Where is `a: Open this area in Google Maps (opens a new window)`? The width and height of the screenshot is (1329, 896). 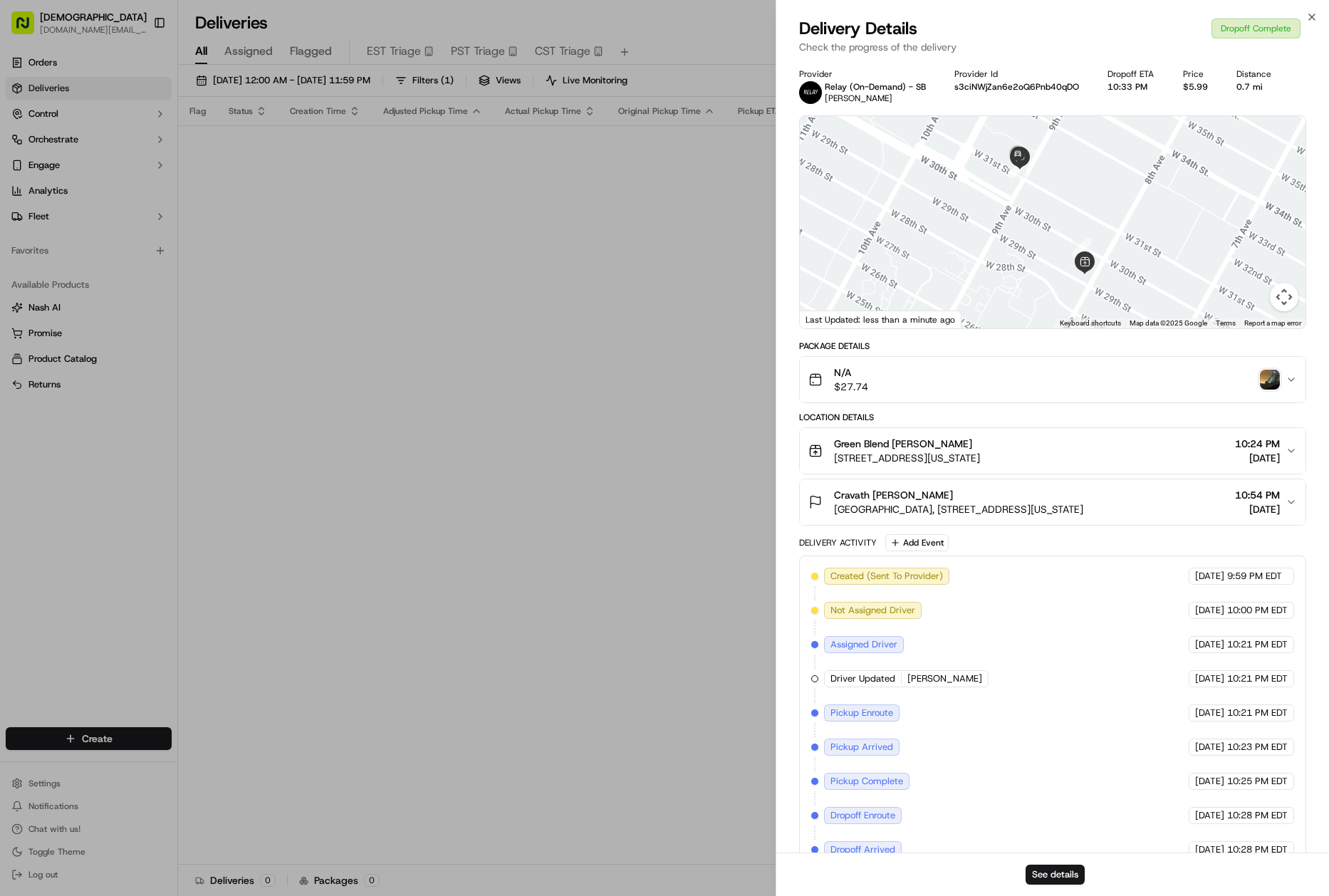
a: Open this area in Google Maps (opens a new window) is located at coordinates (827, 319).